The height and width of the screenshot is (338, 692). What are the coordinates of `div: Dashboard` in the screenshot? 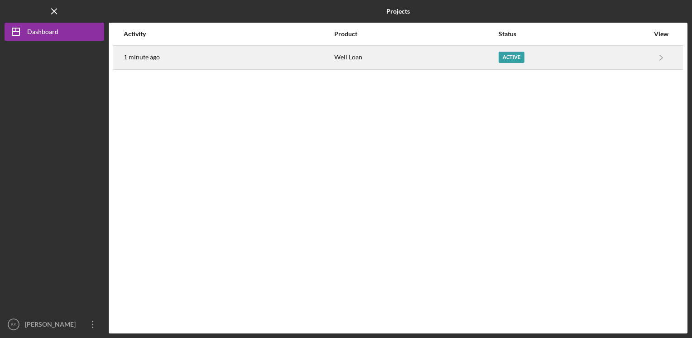 It's located at (43, 33).